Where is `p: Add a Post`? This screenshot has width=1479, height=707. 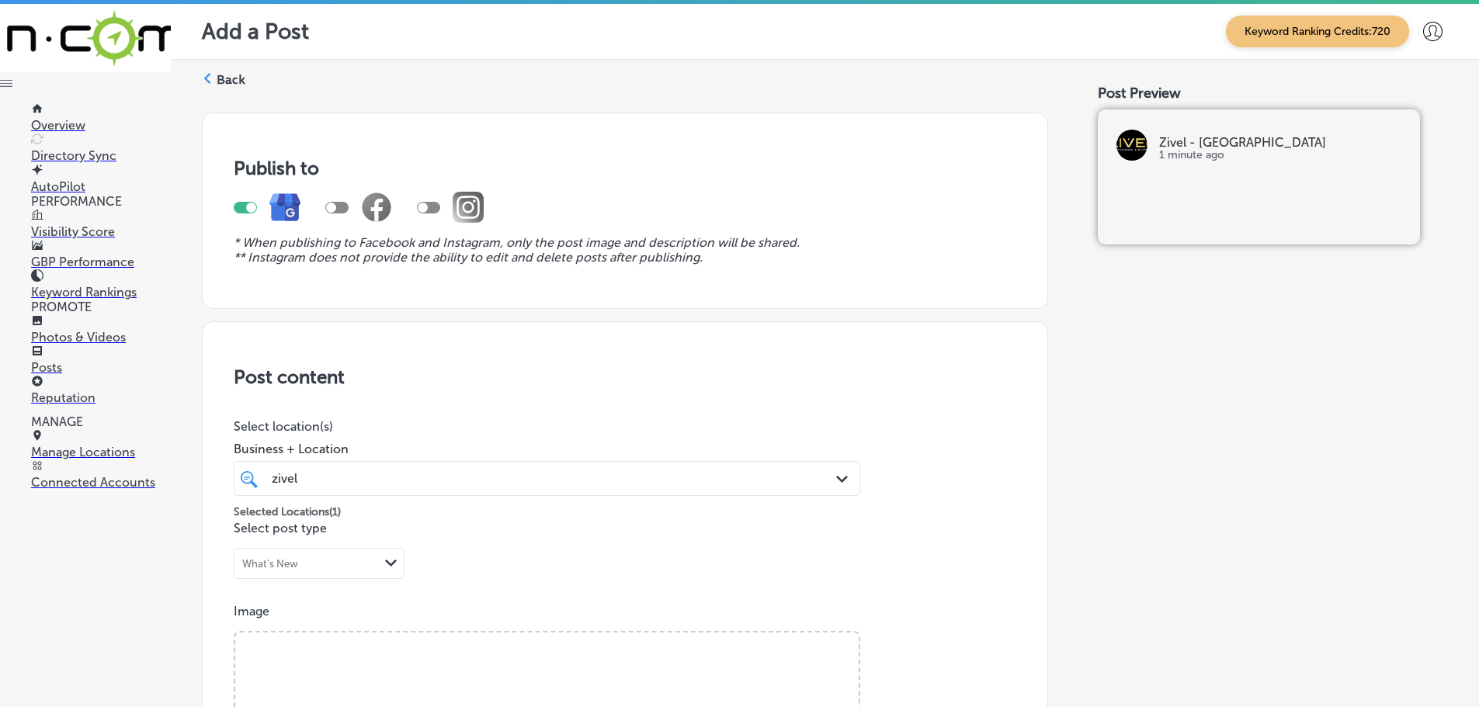 p: Add a Post is located at coordinates (255, 31).